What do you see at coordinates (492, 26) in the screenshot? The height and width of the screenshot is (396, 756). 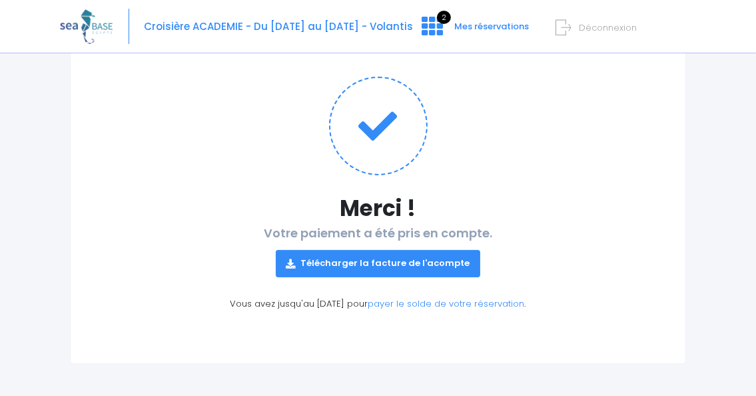 I see `span: Mes réservations` at bounding box center [492, 26].